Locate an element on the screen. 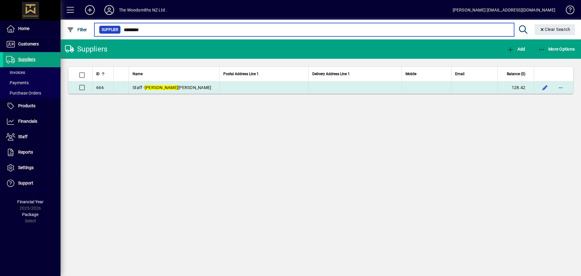 The image size is (581, 276). span: Financial Year is located at coordinates (30, 202).